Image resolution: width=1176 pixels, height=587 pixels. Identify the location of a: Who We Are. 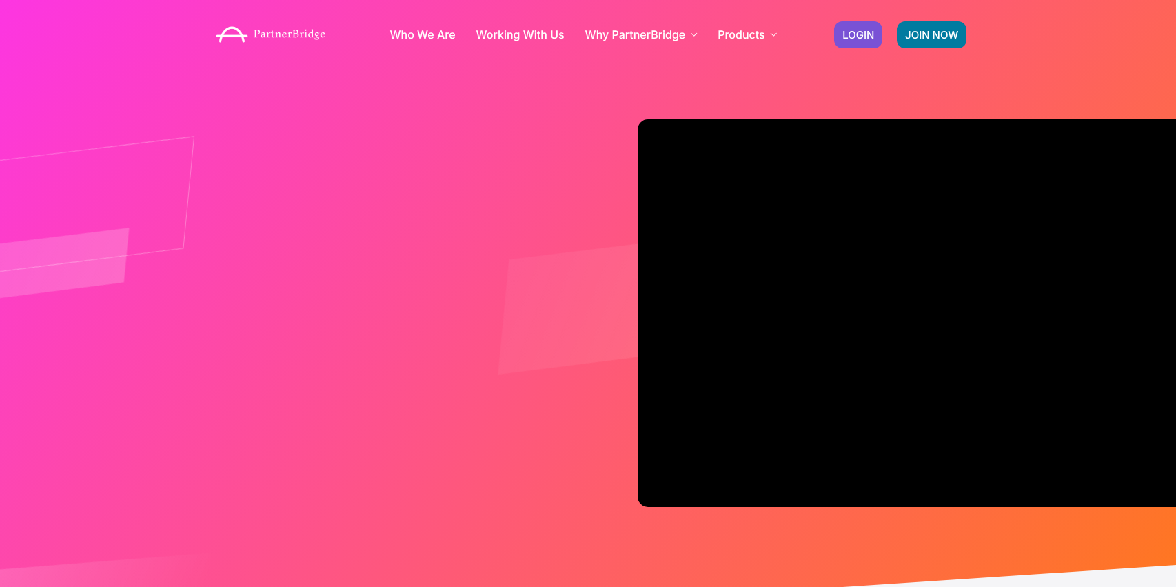
(422, 34).